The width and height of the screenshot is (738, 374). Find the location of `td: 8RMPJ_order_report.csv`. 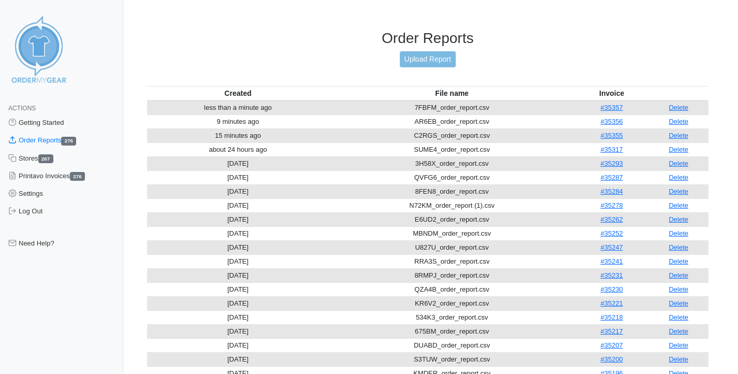

td: 8RMPJ_order_report.csv is located at coordinates (451, 275).